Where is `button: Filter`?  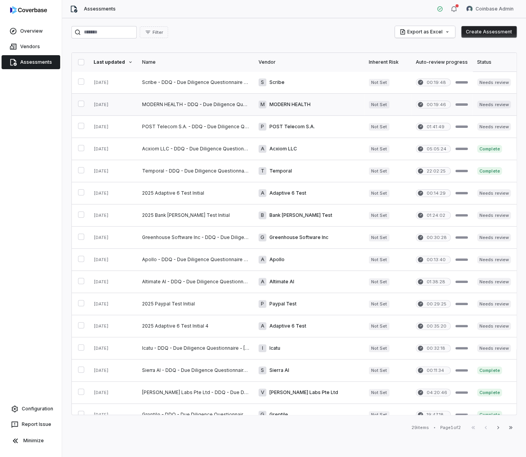 button: Filter is located at coordinates (154, 32).